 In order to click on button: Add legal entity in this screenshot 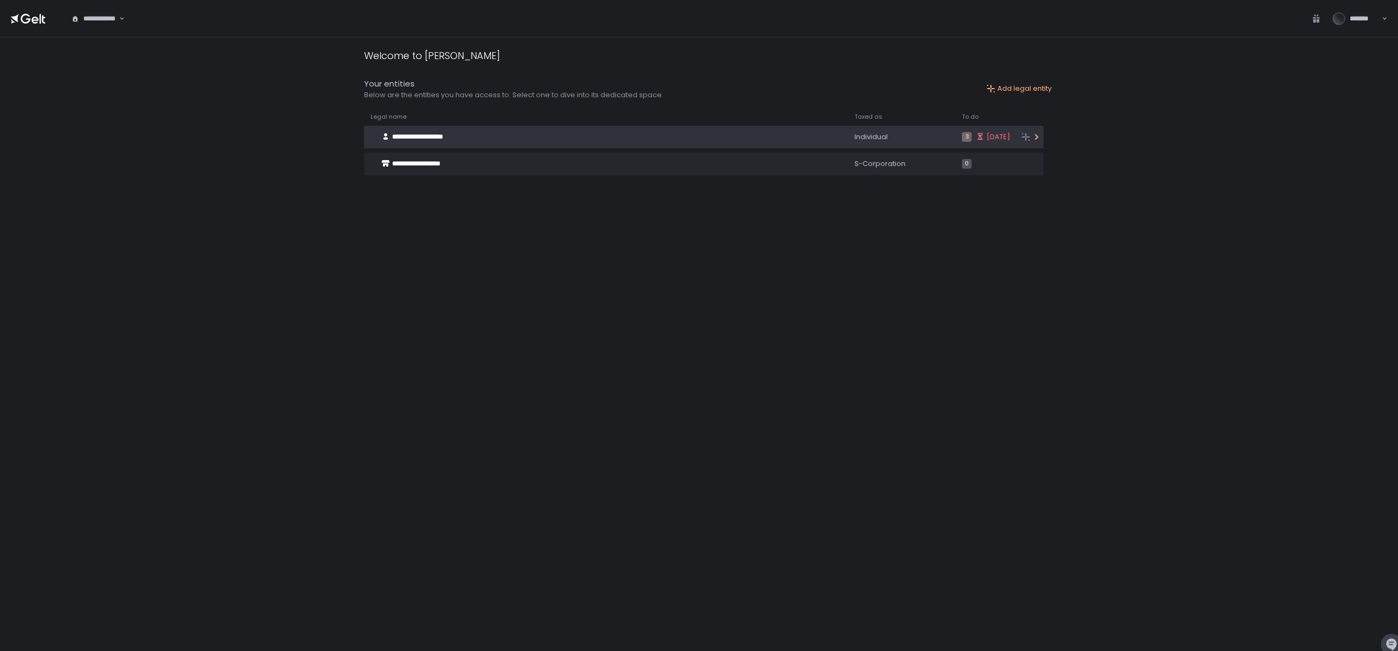, I will do `click(1019, 89)`.